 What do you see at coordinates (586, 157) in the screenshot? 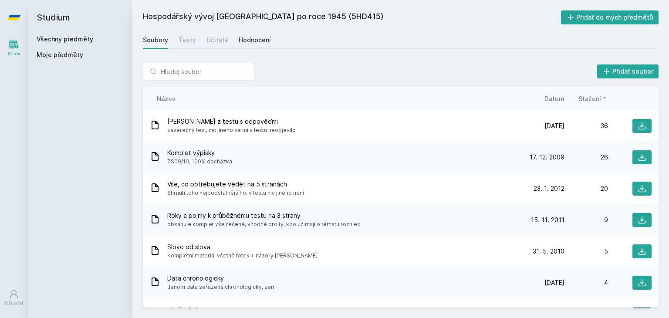
I see `div: 26` at bounding box center [586, 157].